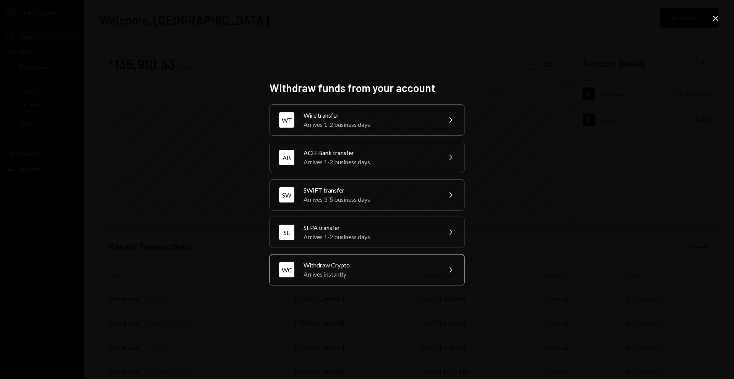 The width and height of the screenshot is (734, 379). Describe the element at coordinates (370, 153) in the screenshot. I see `div: ACH Bank transfer` at that location.